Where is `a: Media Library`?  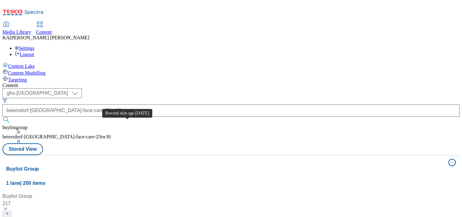 a: Media Library is located at coordinates (17, 28).